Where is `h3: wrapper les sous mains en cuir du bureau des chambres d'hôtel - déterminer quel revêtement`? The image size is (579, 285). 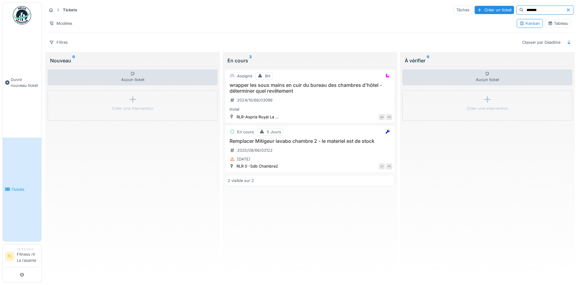 h3: wrapper les sous mains en cuir du bureau des chambres d'hôtel - déterminer quel revêtement is located at coordinates (310, 88).